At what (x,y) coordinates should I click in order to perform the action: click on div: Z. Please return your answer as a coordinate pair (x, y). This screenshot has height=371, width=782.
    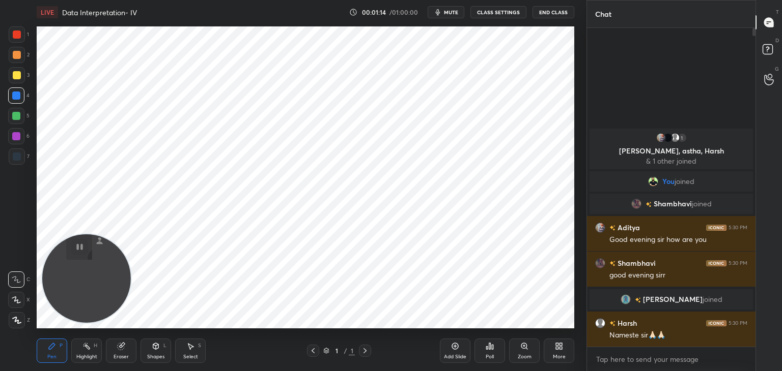
    Looking at the image, I should click on (19, 321).